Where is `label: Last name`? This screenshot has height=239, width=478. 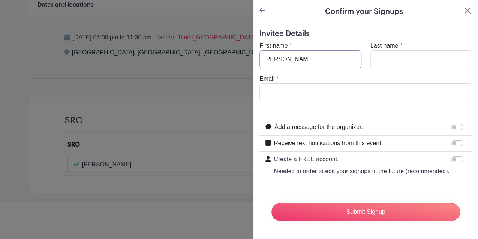 label: Last name is located at coordinates (384, 46).